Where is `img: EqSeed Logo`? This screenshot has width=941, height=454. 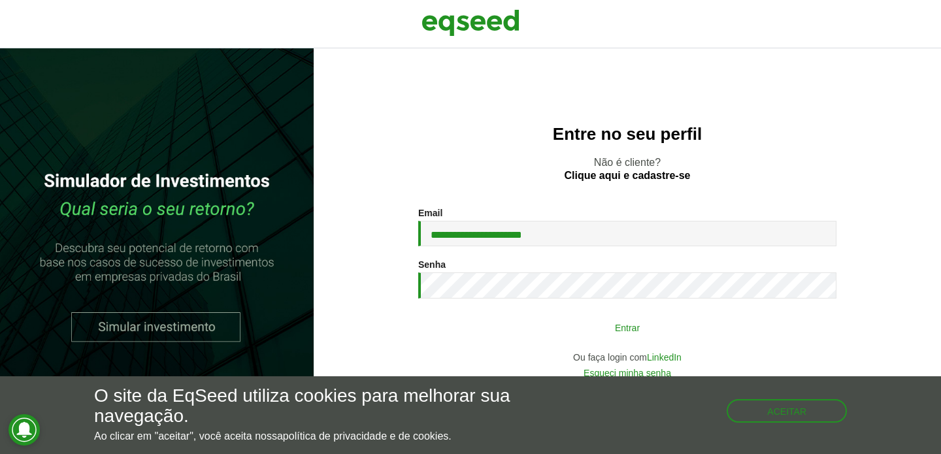 img: EqSeed Logo is located at coordinates (470, 23).